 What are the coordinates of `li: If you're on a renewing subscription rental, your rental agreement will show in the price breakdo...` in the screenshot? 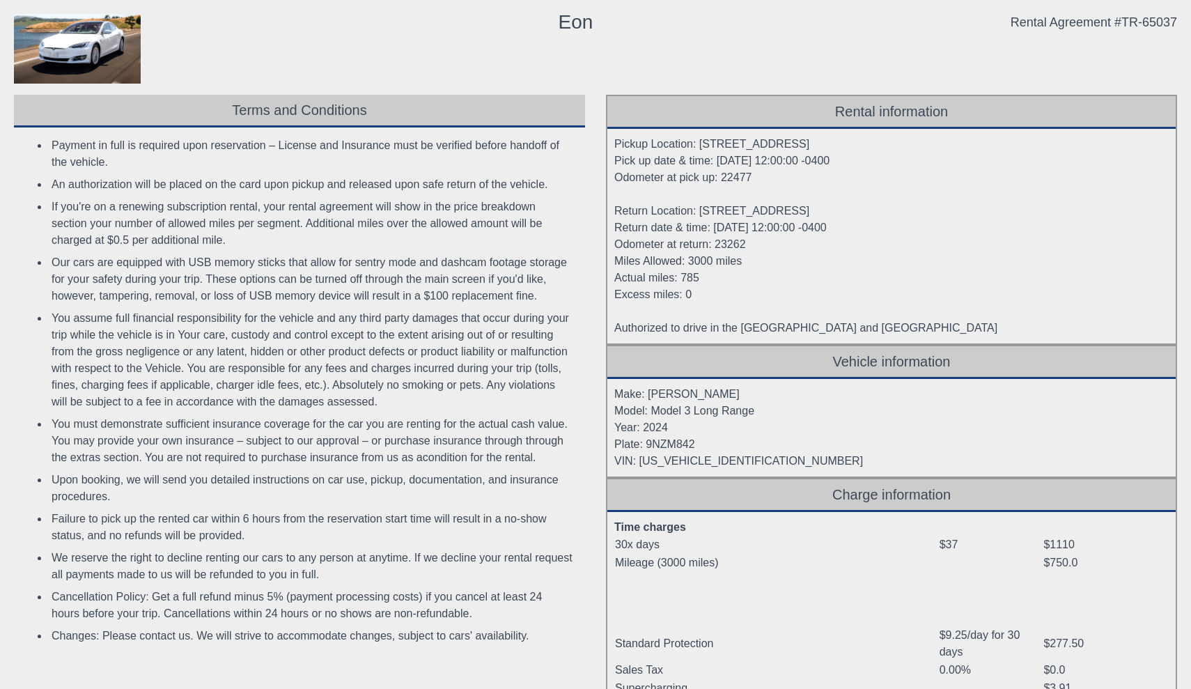 It's located at (312, 224).